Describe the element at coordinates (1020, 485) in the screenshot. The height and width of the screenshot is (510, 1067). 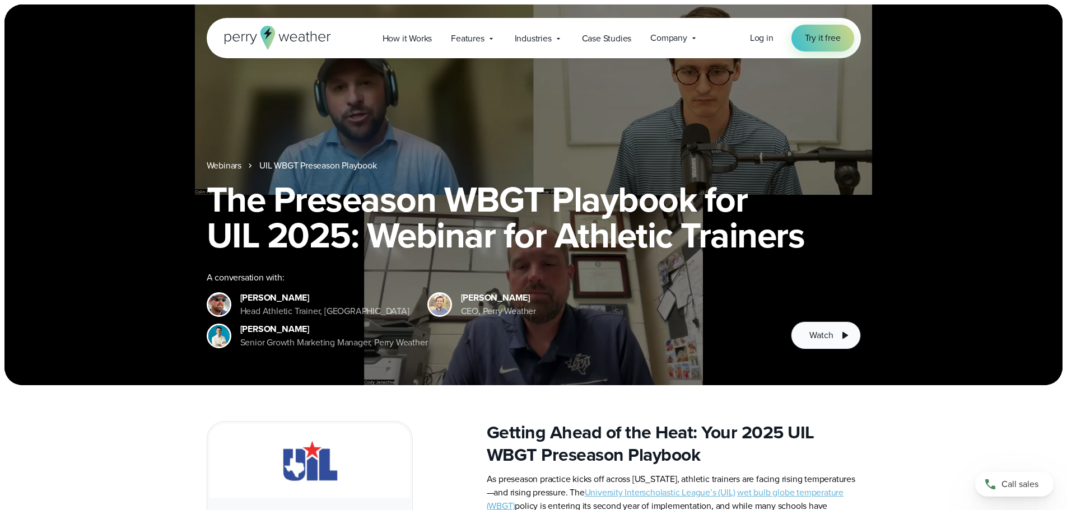
I see `span: Call sales` at that location.